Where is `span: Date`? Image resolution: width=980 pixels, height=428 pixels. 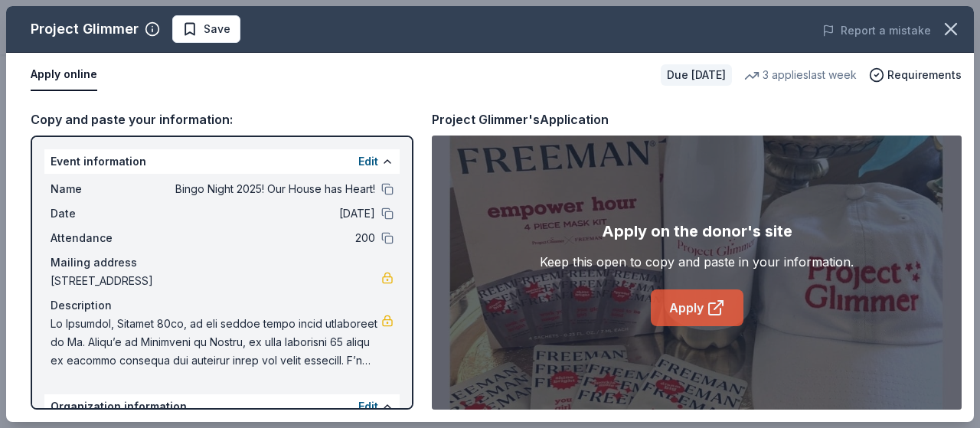 span: Date is located at coordinates (102, 214).